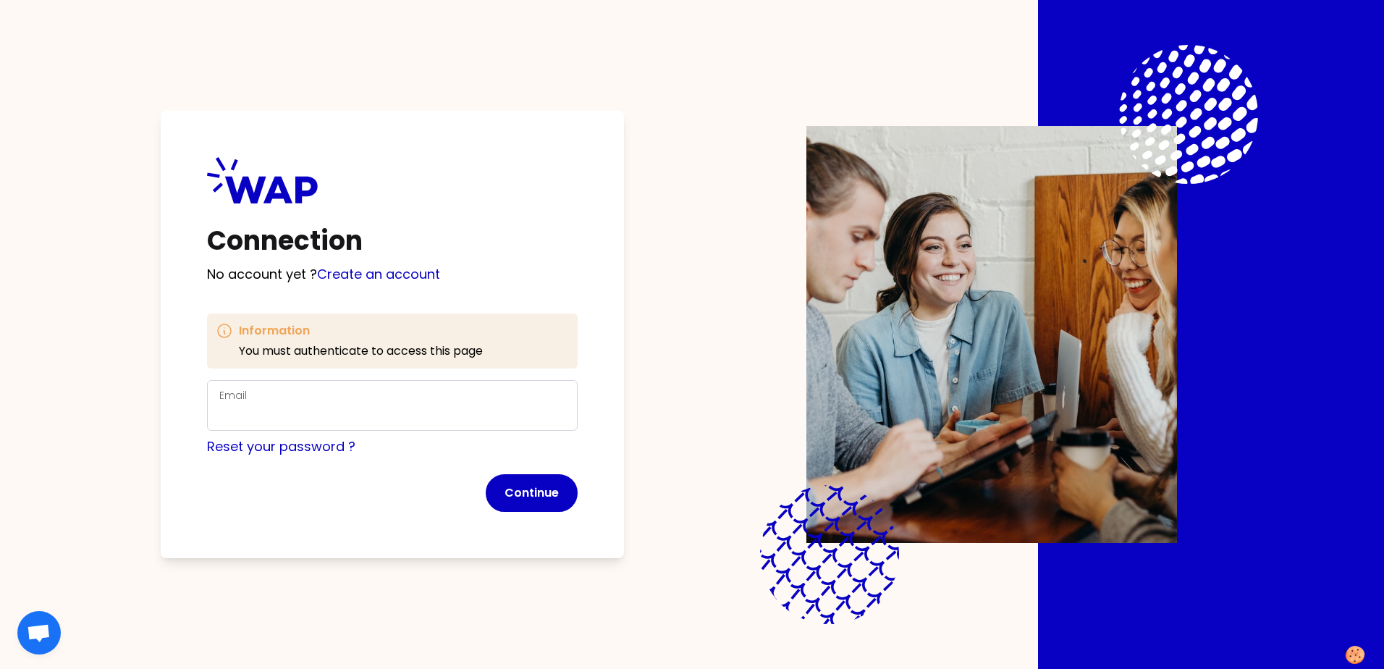 The image size is (1384, 669). I want to click on a: Reset your password ?, so click(281, 446).